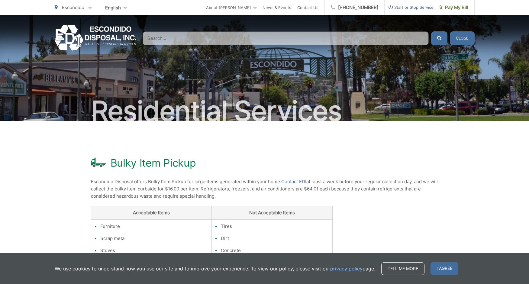  I want to click on strong: Not Acceptable Items, so click(272, 213).